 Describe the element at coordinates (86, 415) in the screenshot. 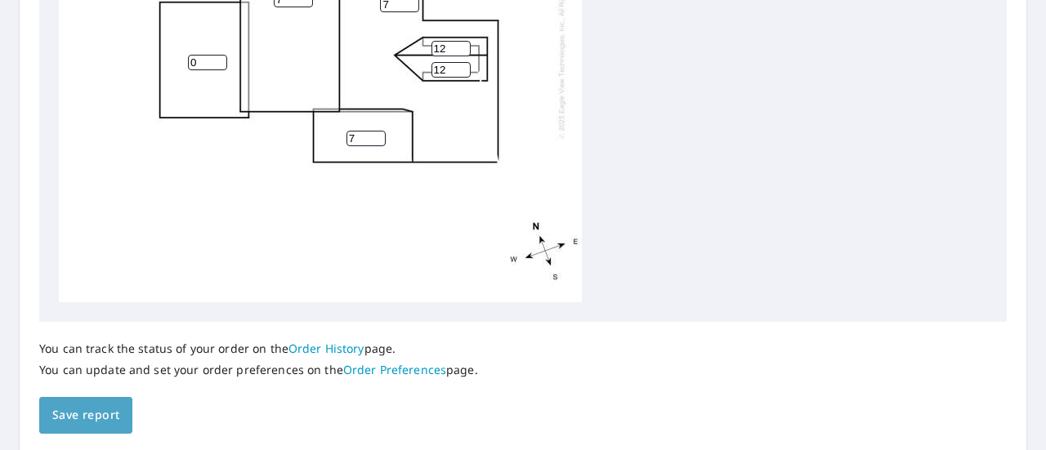

I see `span: Save report` at that location.